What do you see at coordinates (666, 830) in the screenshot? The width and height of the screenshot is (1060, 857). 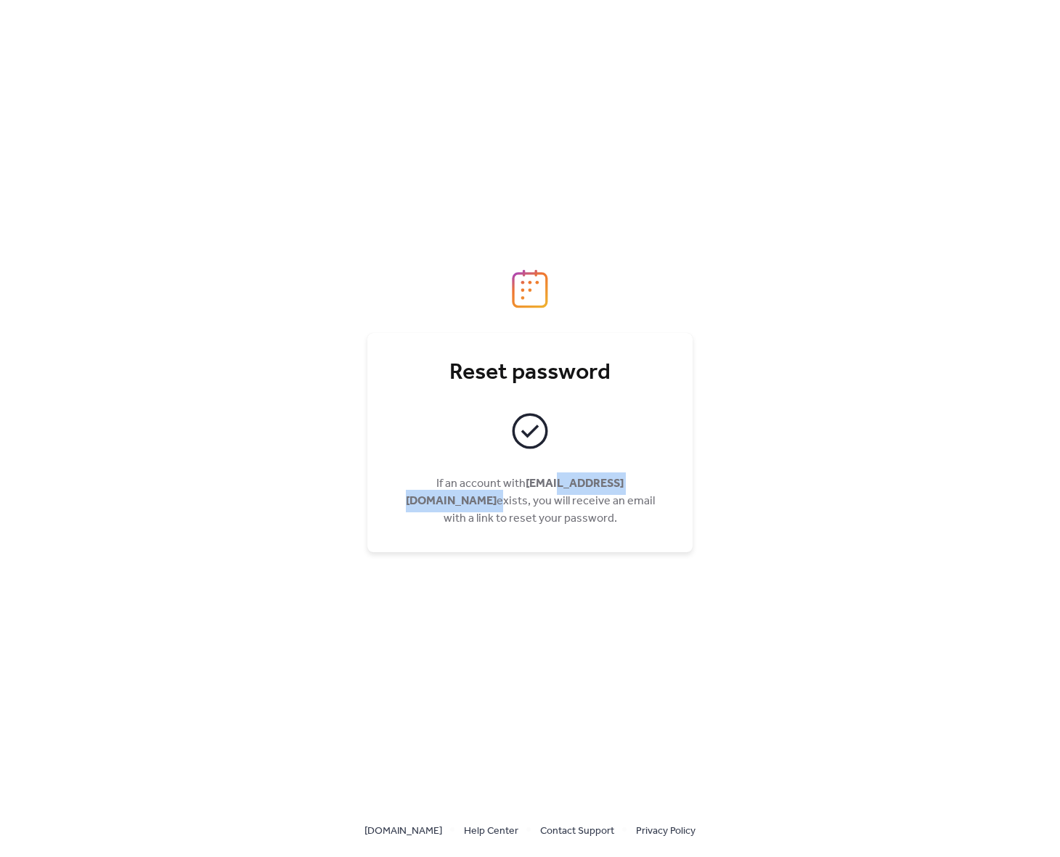 I see `a: Privacy Policy` at bounding box center [666, 830].